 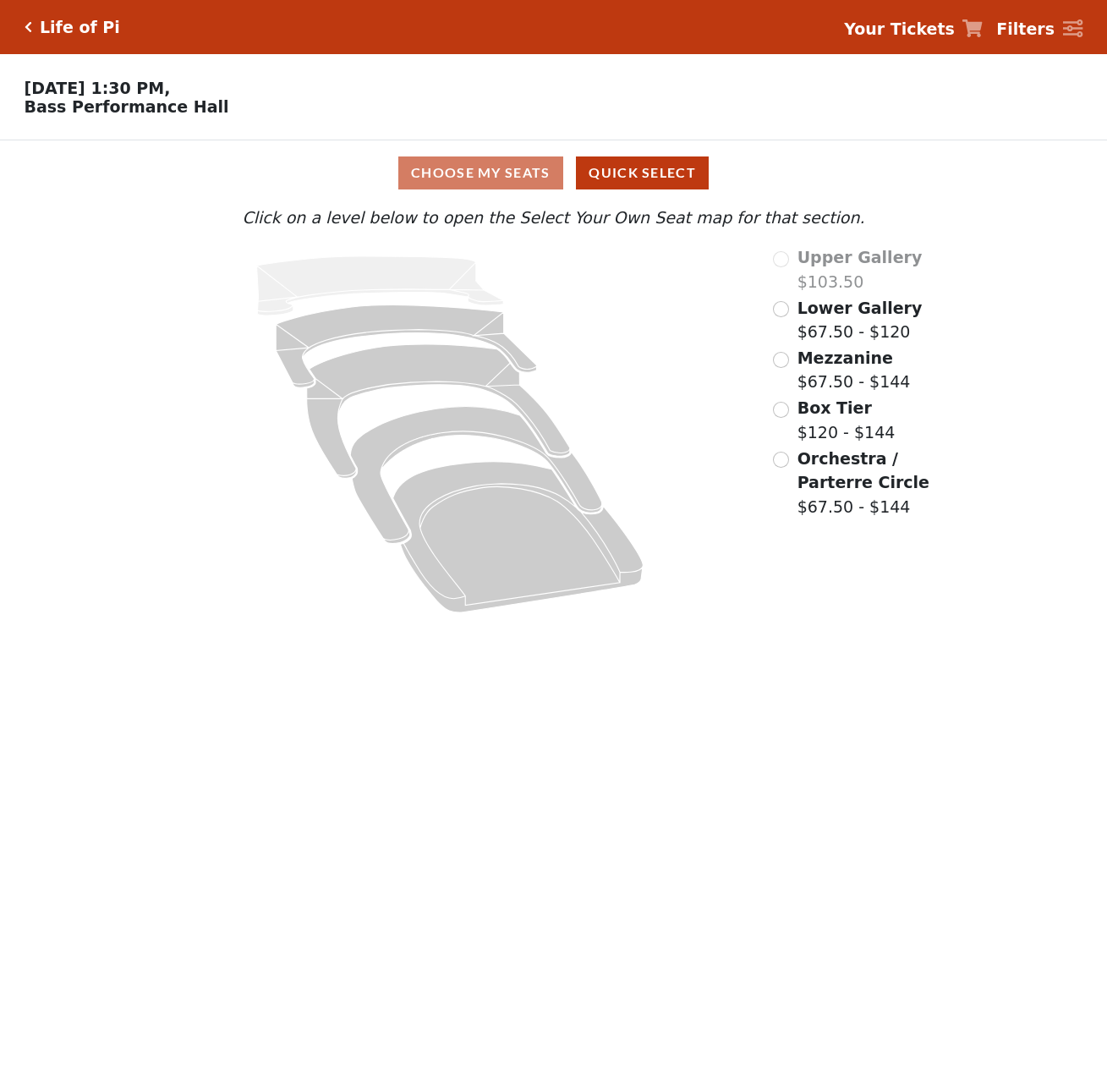 What do you see at coordinates (1040, 29) in the screenshot?
I see `a: Filters` at bounding box center [1040, 29].